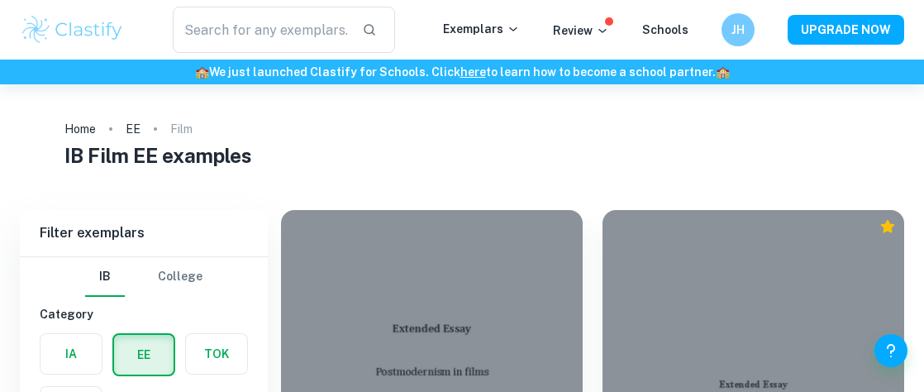  I want to click on a: EE, so click(133, 129).